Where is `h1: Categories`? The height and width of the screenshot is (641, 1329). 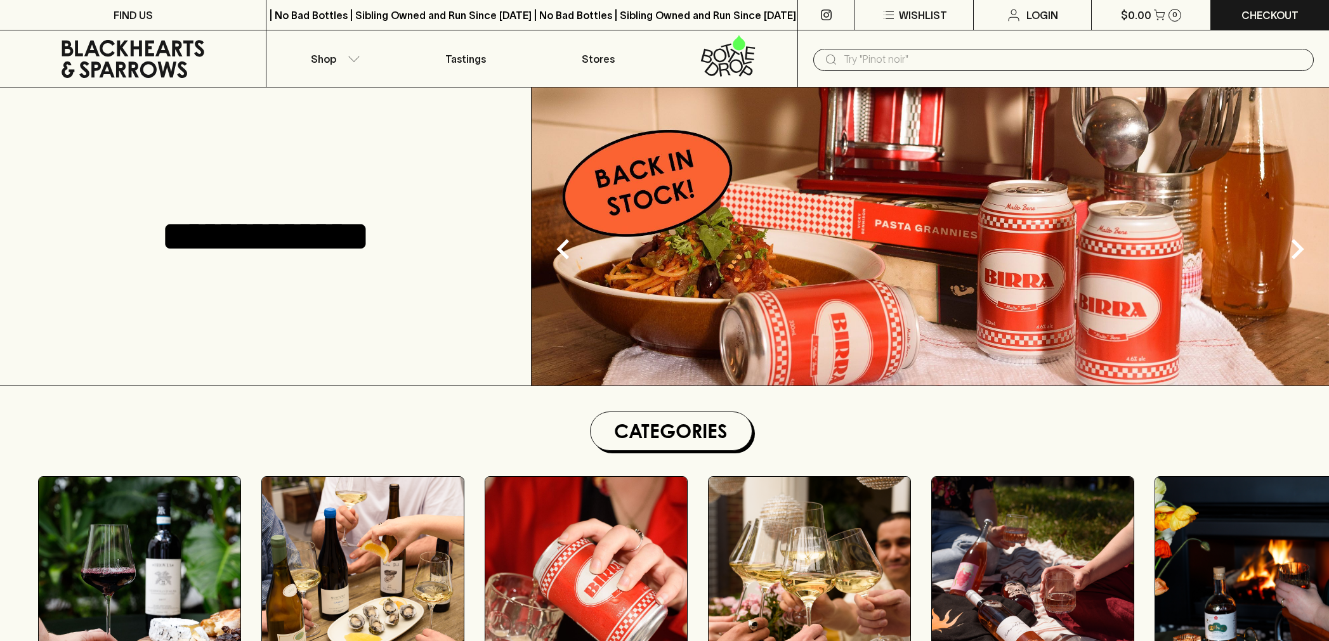
h1: Categories is located at coordinates (671, 431).